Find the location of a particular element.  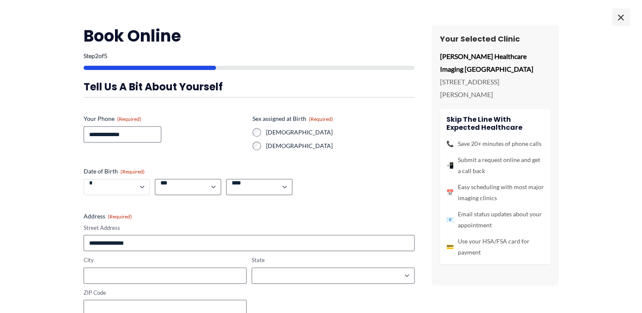

p: Step of is located at coordinates (249, 56).